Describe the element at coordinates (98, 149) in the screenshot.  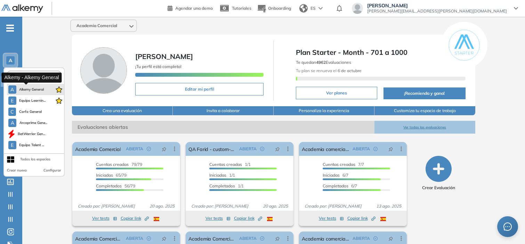
I see `a: Academia Comercial` at that location.